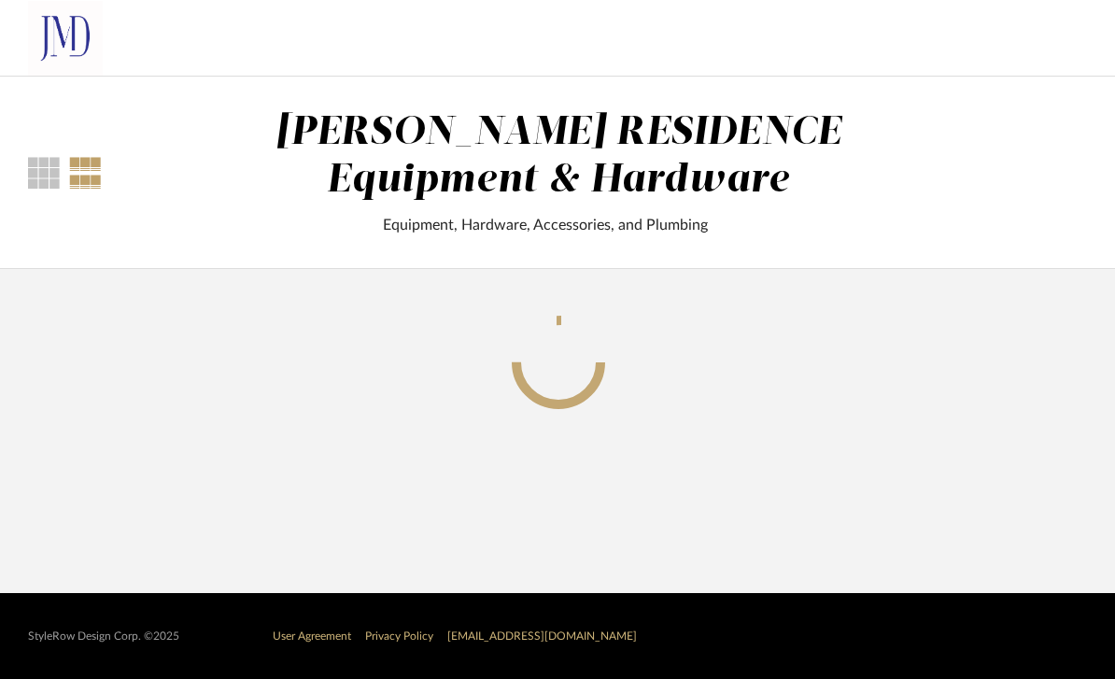 The image size is (1115, 679). I want to click on div: Equipment, Hardware, Accessories, and Plumbing, so click(544, 225).